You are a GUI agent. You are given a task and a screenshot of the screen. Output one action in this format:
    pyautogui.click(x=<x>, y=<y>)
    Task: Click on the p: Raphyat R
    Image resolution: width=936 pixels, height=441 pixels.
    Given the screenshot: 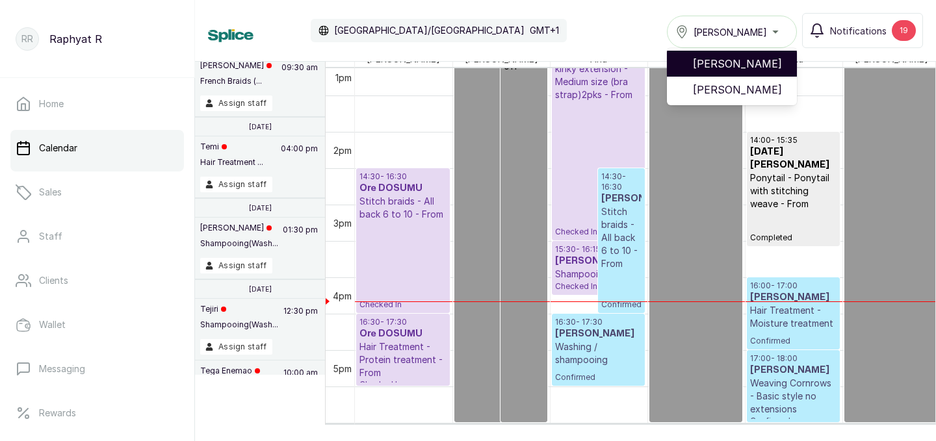 What is the action you would take?
    pyautogui.click(x=75, y=39)
    